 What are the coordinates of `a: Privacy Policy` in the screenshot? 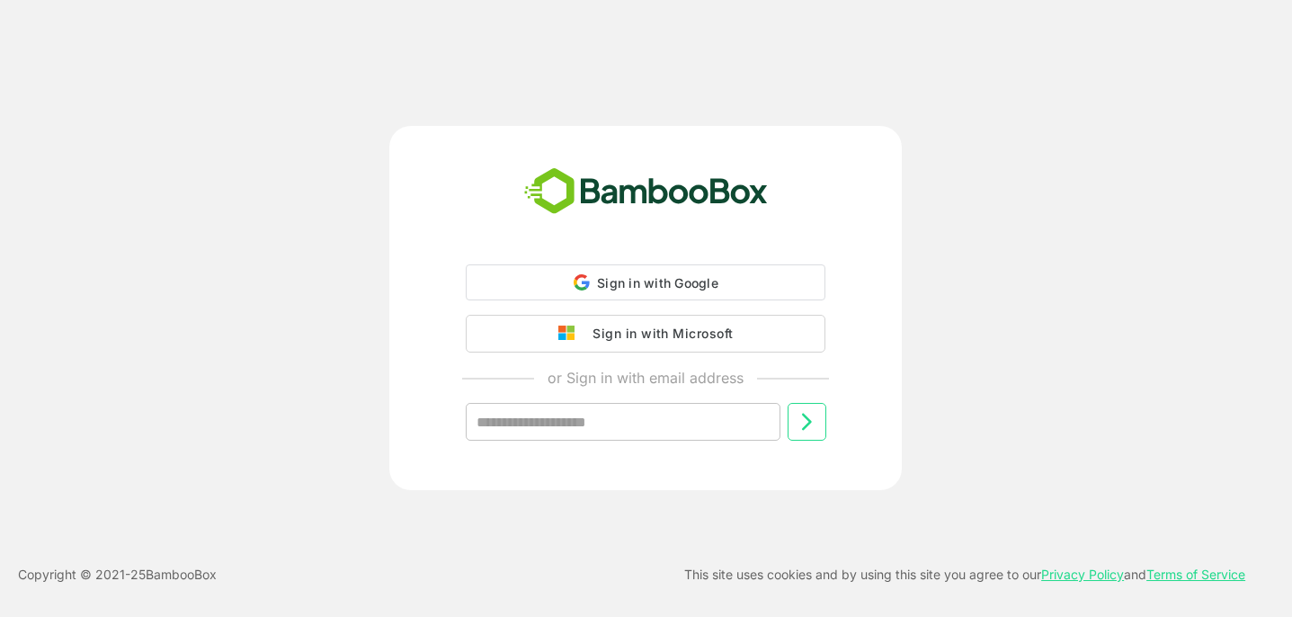 It's located at (1082, 573).